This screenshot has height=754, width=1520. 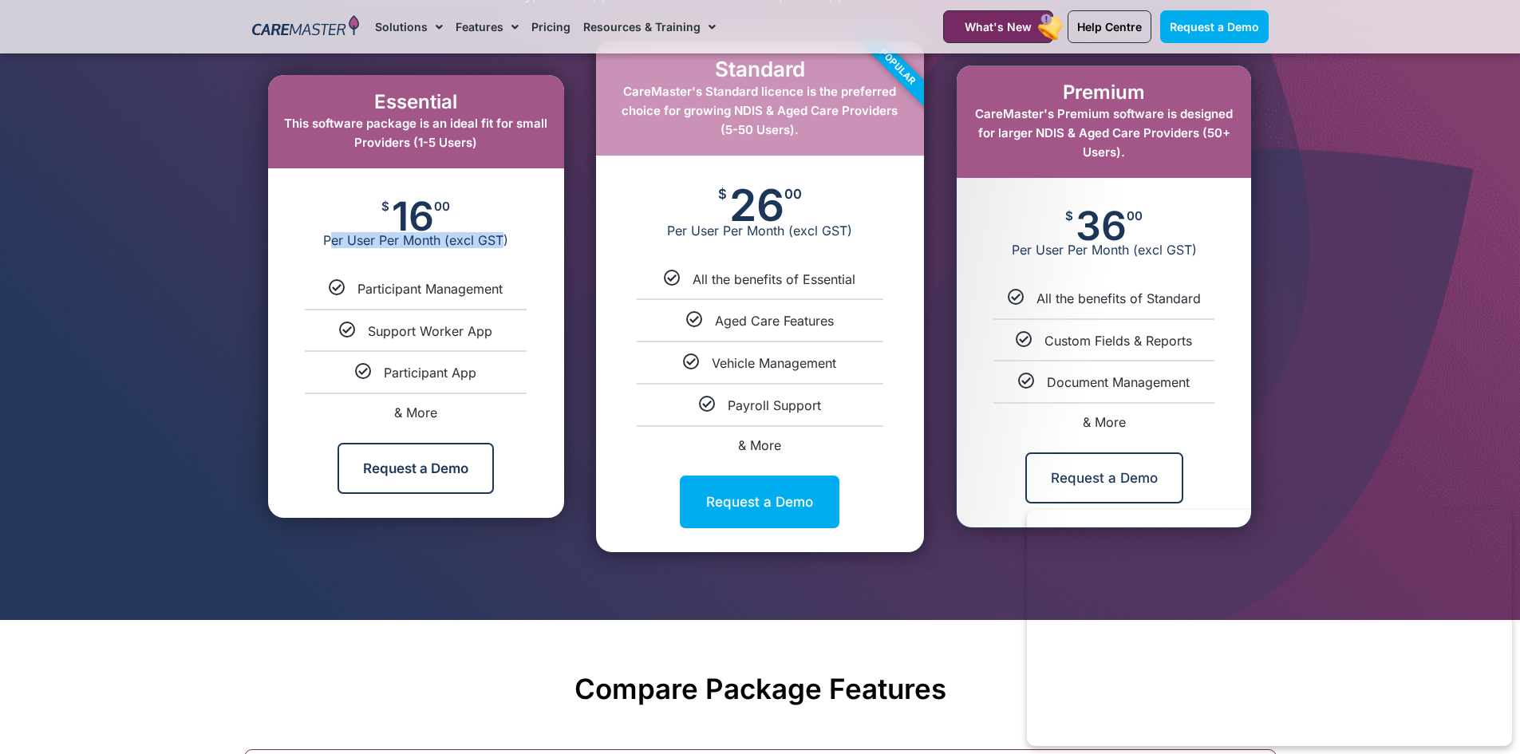 I want to click on span: What's New, so click(x=998, y=26).